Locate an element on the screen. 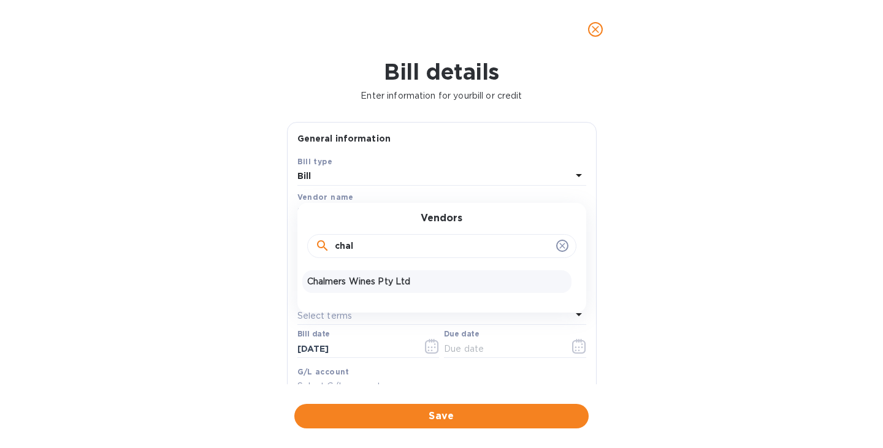 The height and width of the screenshot is (448, 883). button: Save is located at coordinates (442, 416).